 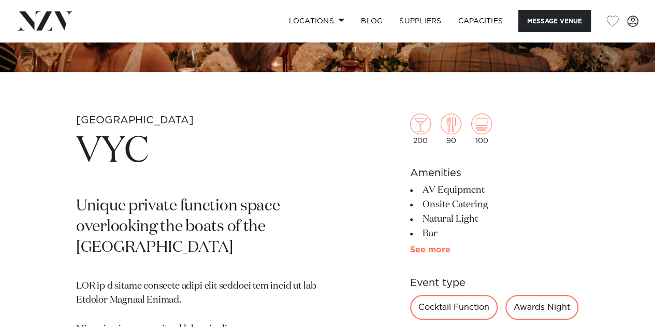 What do you see at coordinates (495, 234) in the screenshot?
I see `li: Bar` at bounding box center [495, 234].